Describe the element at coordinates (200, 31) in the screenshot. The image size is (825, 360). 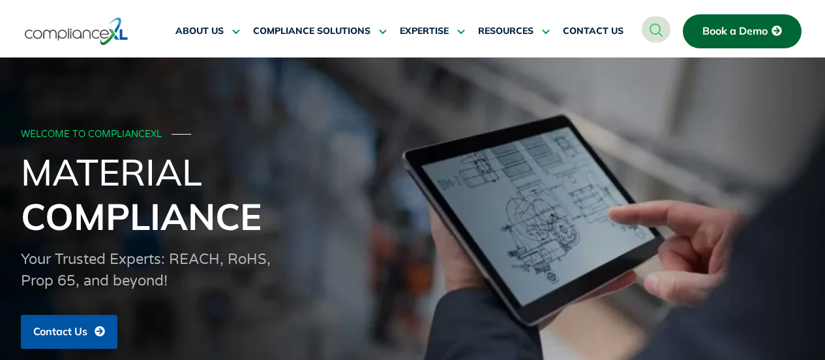
I see `span: ABOUT US` at that location.